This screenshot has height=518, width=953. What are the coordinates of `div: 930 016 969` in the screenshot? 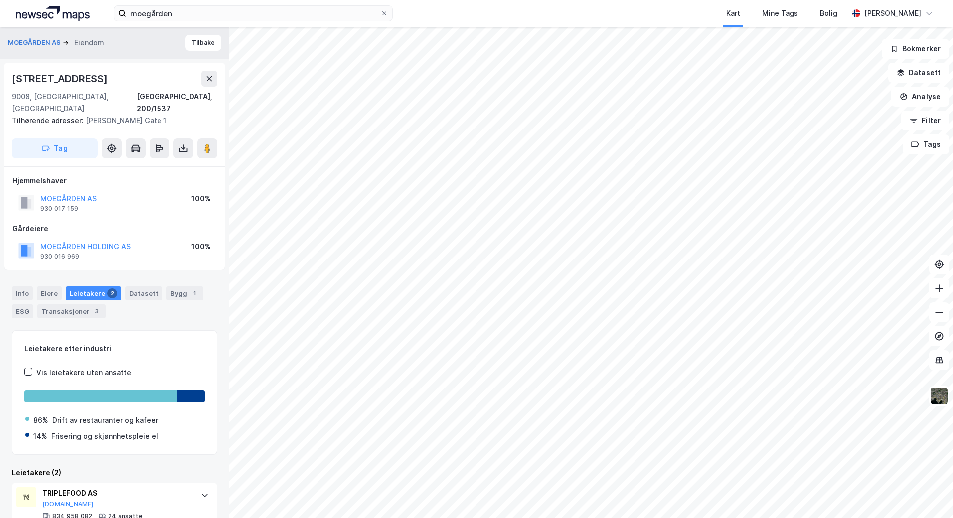 It's located at (60, 257).